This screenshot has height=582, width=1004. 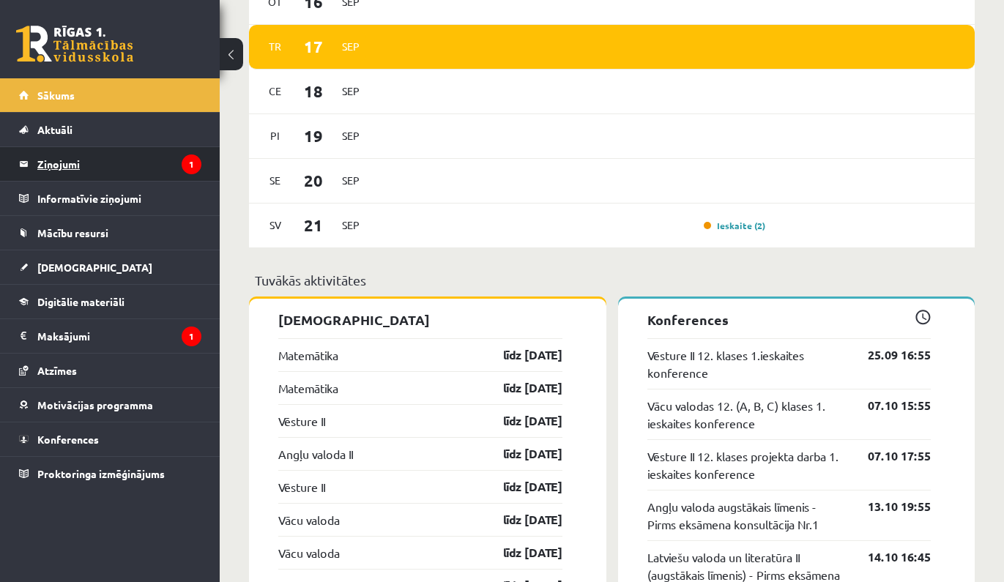 What do you see at coordinates (747, 465) in the screenshot?
I see `a: Vēsture II 12. klases projekta darba 1. ieskaites konference` at bounding box center [747, 465].